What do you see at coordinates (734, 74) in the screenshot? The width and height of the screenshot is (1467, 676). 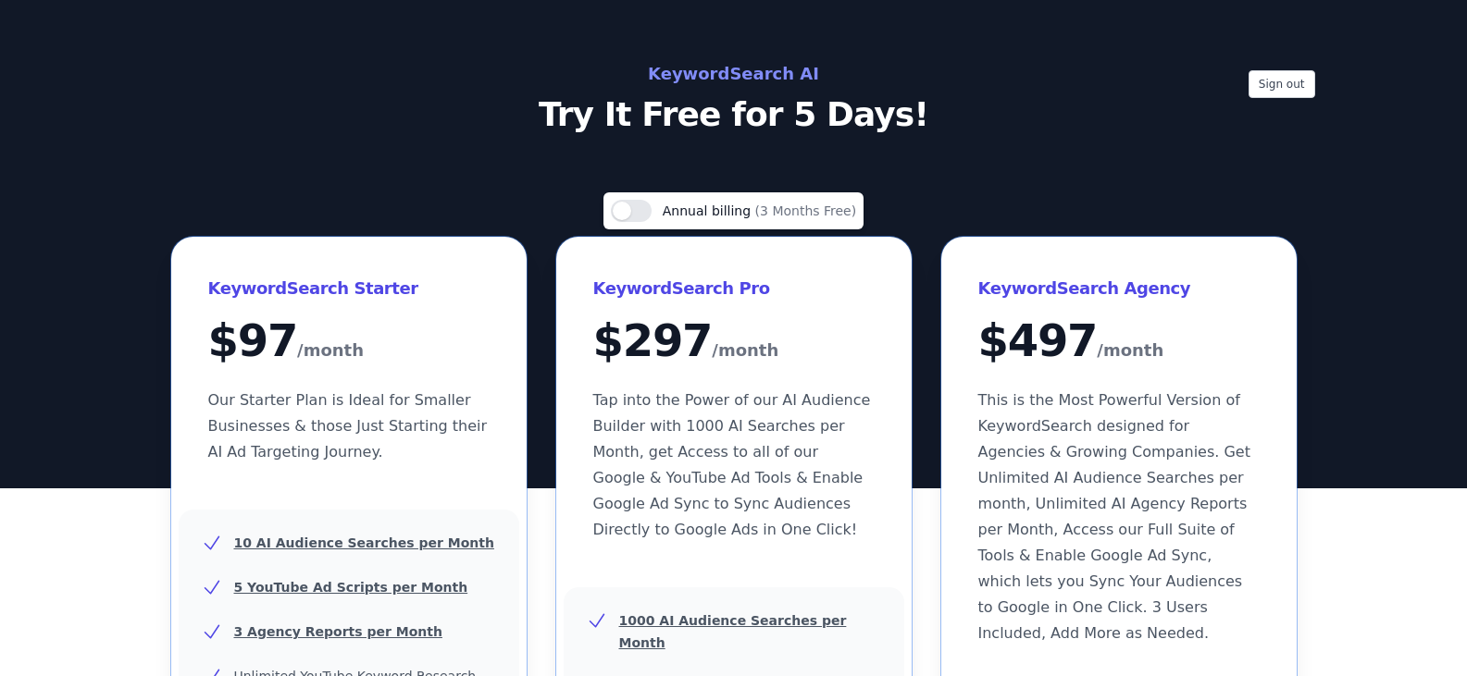 I see `h2: KeywordSearch AI` at bounding box center [734, 74].